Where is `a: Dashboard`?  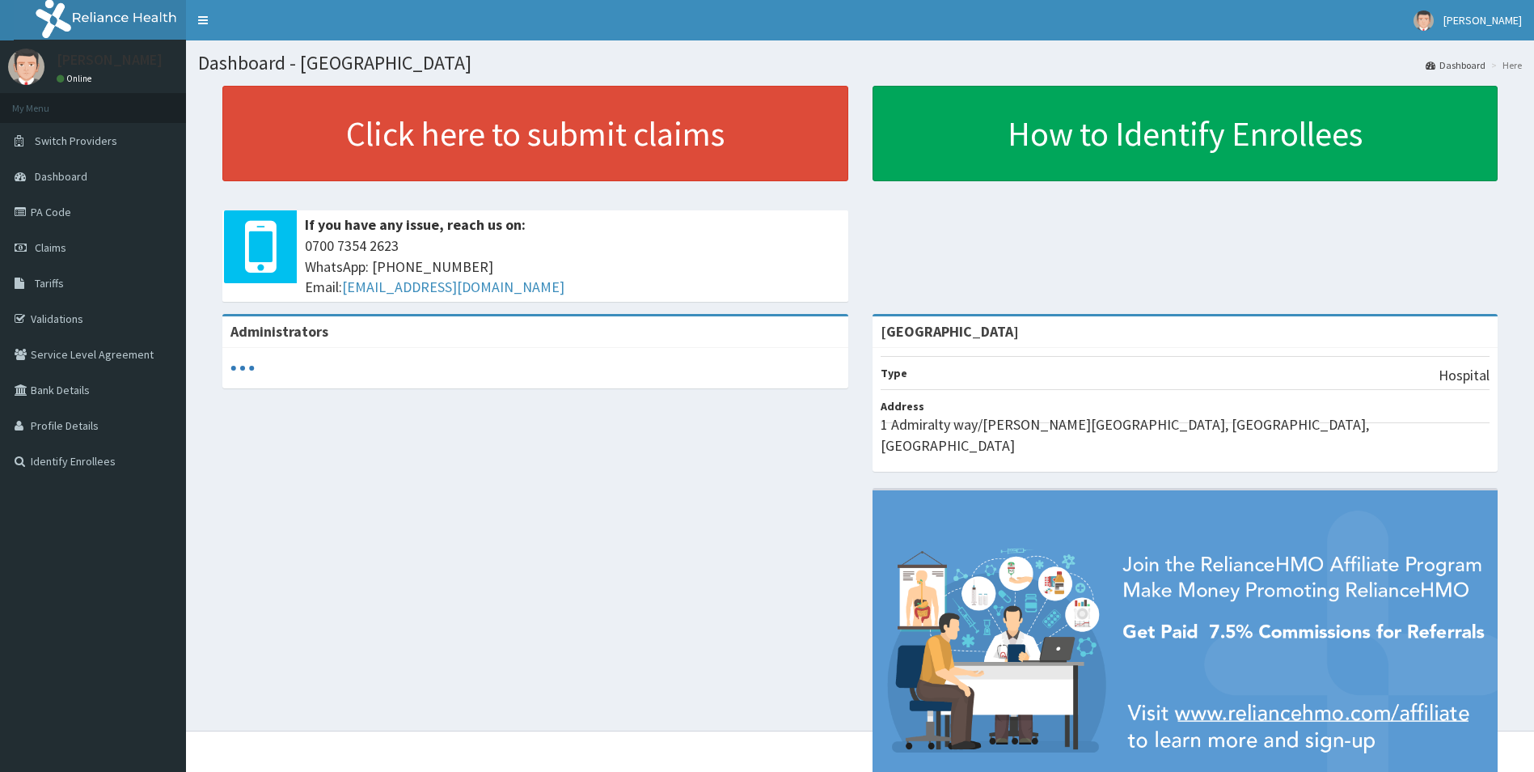
a: Dashboard is located at coordinates (1456, 65).